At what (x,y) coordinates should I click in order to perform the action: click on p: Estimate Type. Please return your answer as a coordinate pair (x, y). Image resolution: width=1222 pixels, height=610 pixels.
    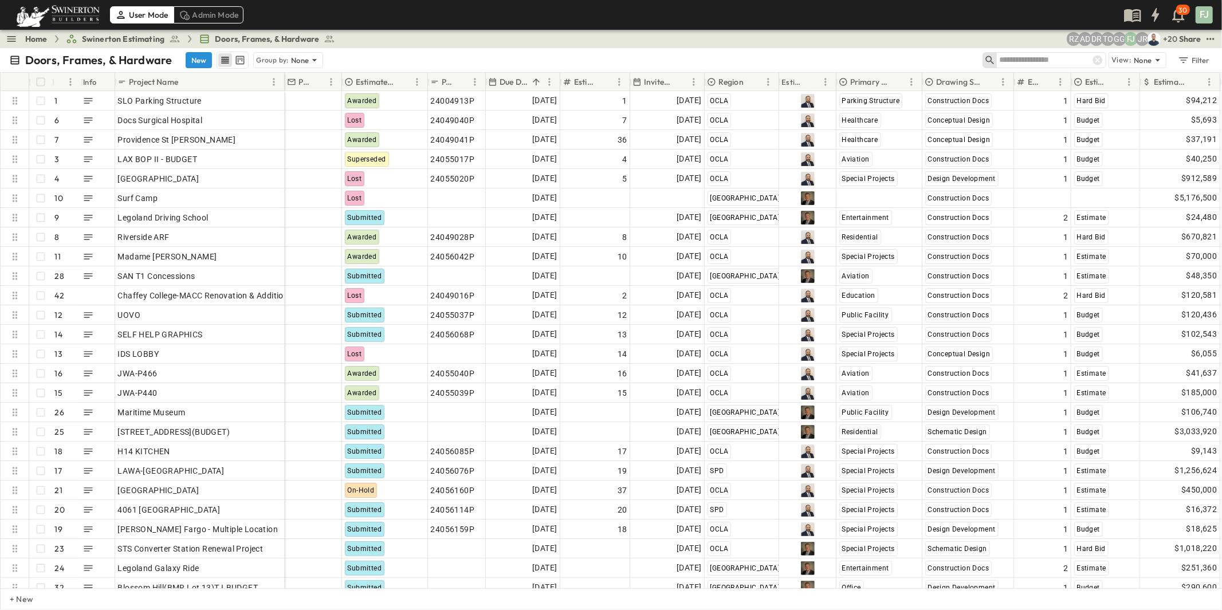
    Looking at the image, I should click on (1096, 82).